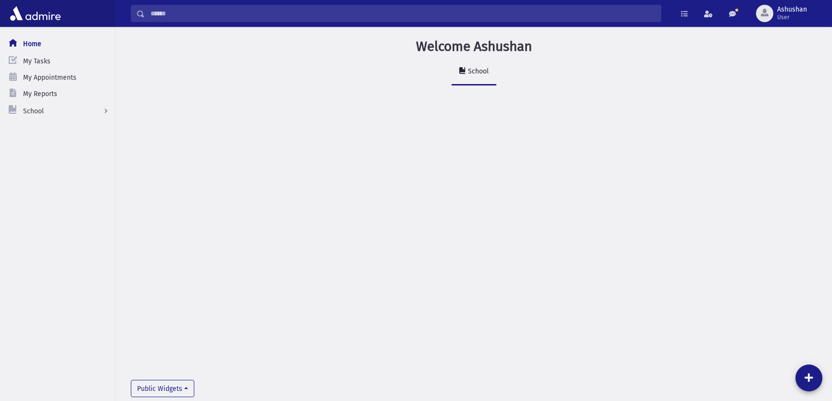 Image resolution: width=832 pixels, height=401 pixels. I want to click on div: School, so click(477, 71).